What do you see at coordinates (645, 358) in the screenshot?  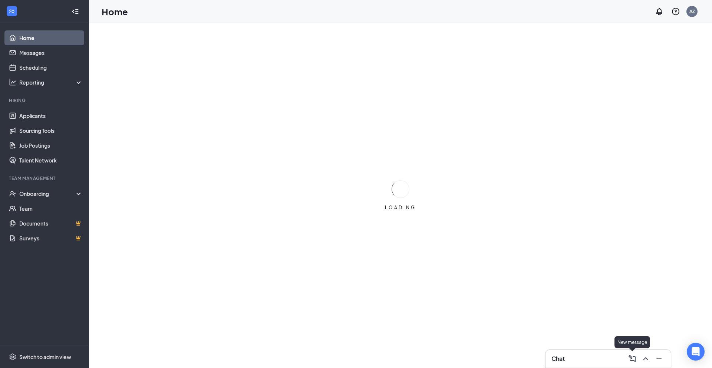 I see `button: ChevronUp` at bounding box center [645, 358].